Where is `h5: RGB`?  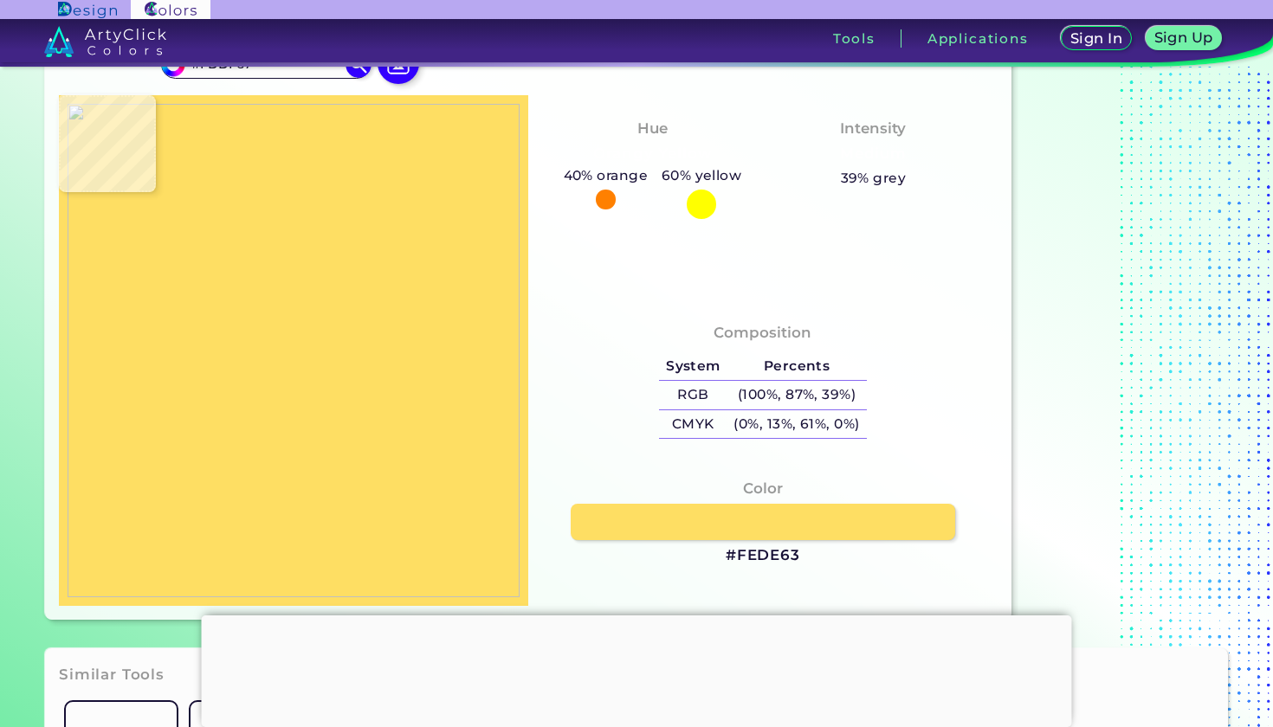 h5: RGB is located at coordinates (693, 395).